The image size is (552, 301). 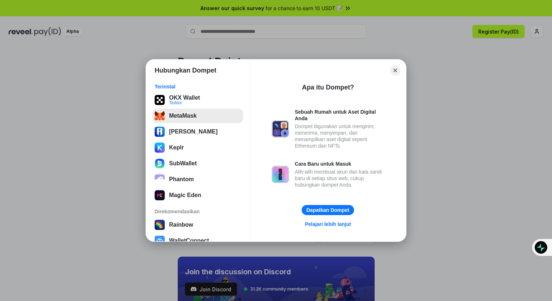 What do you see at coordinates (198, 100) in the screenshot?
I see `button: OKX WalletTerkini` at bounding box center [198, 100].